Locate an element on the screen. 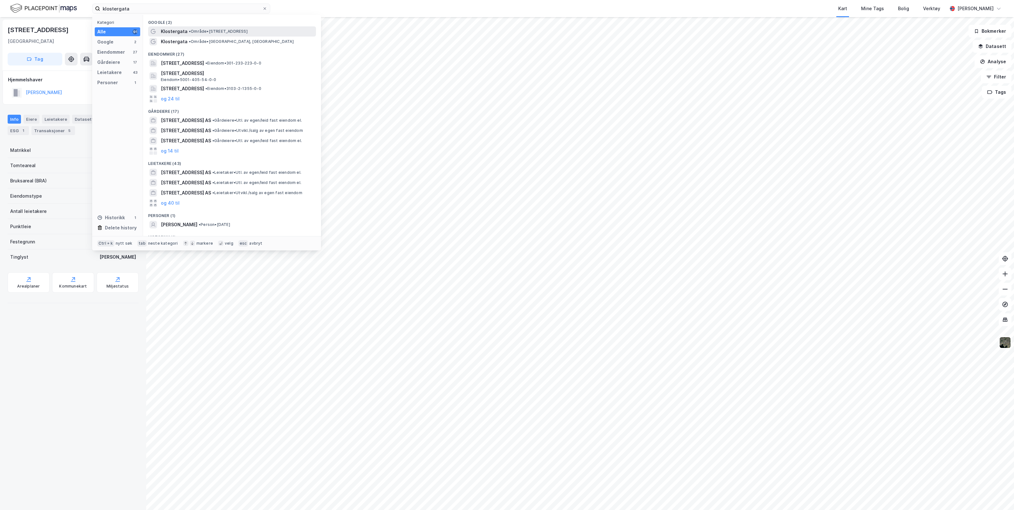  button: Bokmerker is located at coordinates (989, 31).